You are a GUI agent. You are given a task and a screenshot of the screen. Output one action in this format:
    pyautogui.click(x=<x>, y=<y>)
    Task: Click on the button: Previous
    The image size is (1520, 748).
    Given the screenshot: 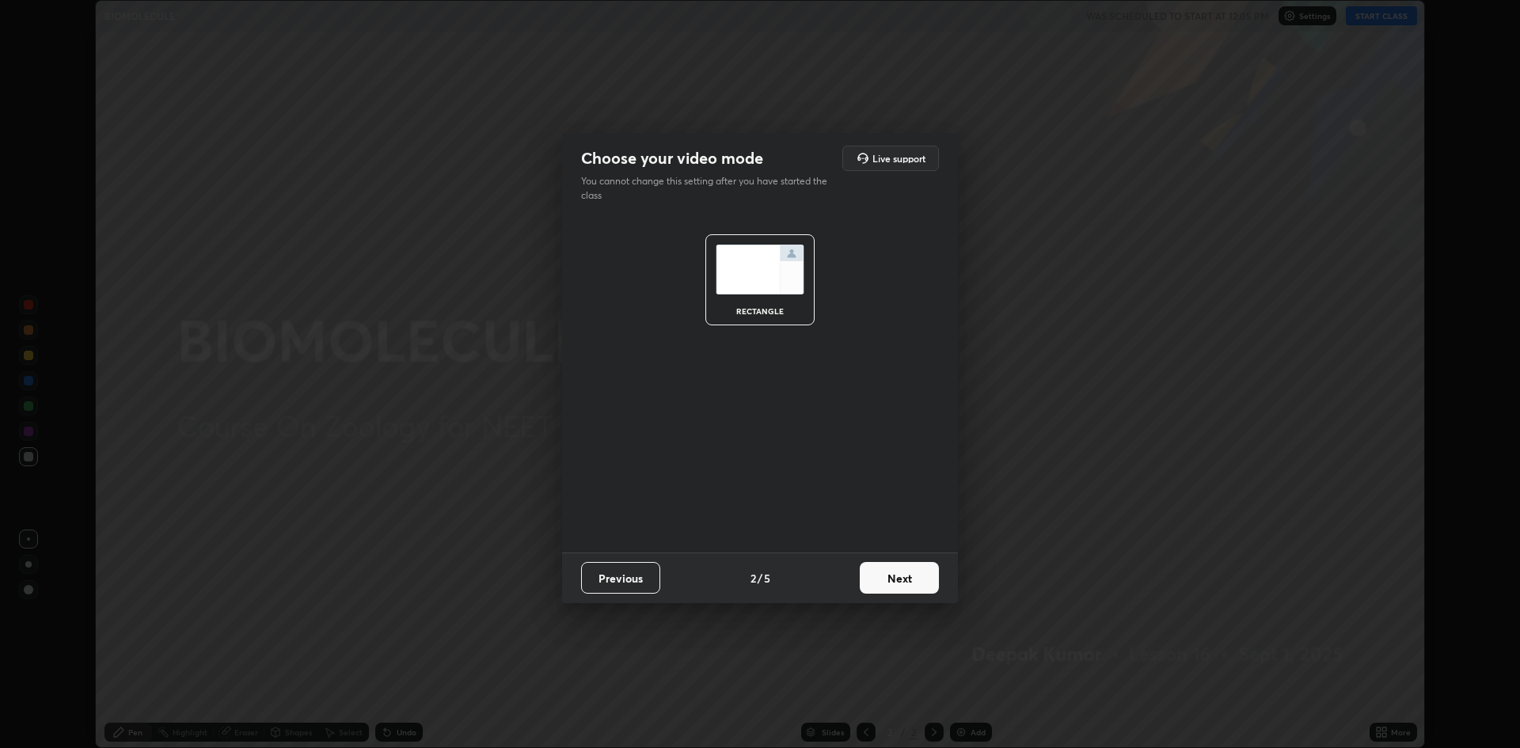 What is the action you would take?
    pyautogui.click(x=621, y=578)
    